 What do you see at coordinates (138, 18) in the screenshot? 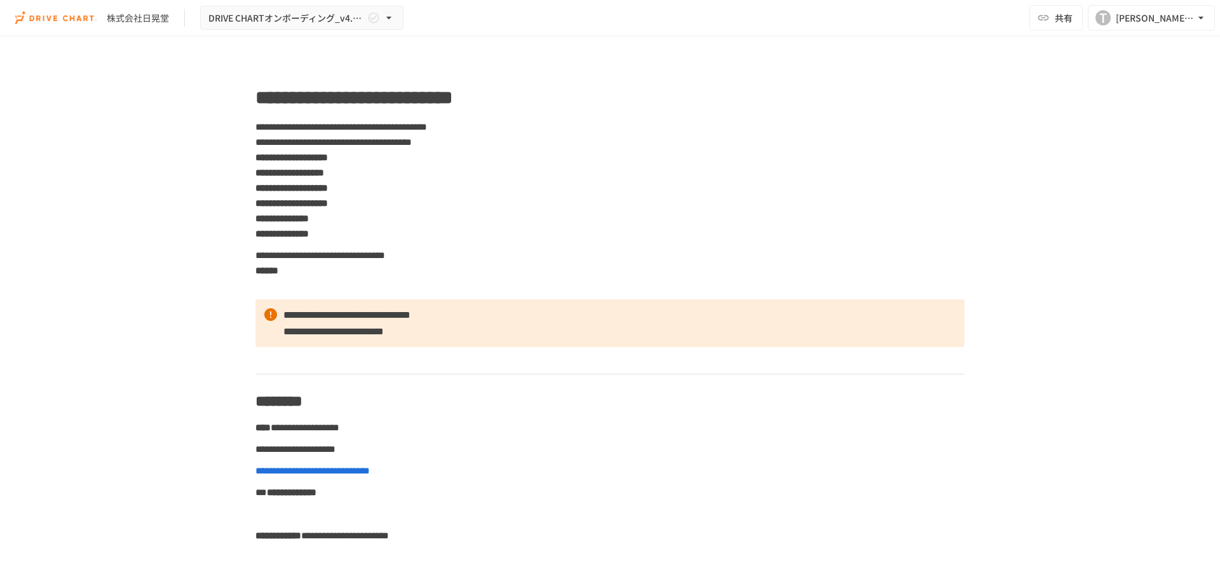
I see `div: 株式会社日晃堂` at bounding box center [138, 18].